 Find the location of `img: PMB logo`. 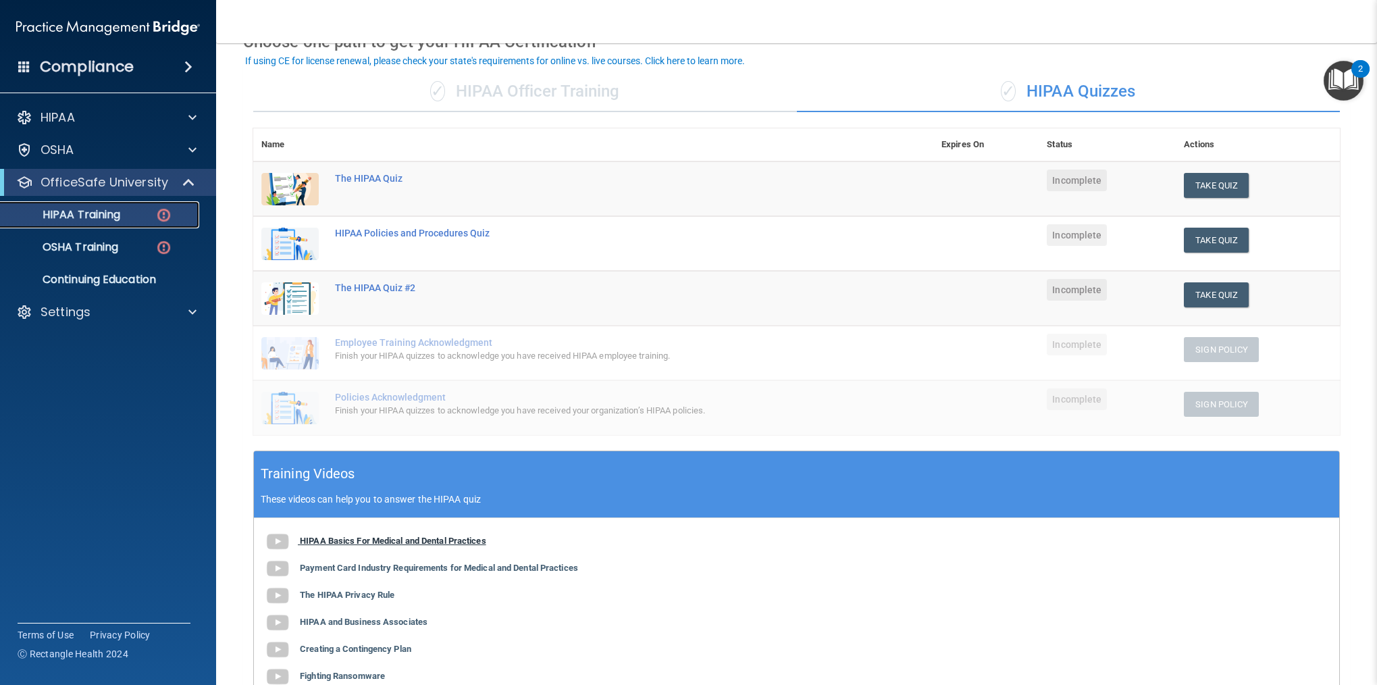

img: PMB logo is located at coordinates (108, 28).